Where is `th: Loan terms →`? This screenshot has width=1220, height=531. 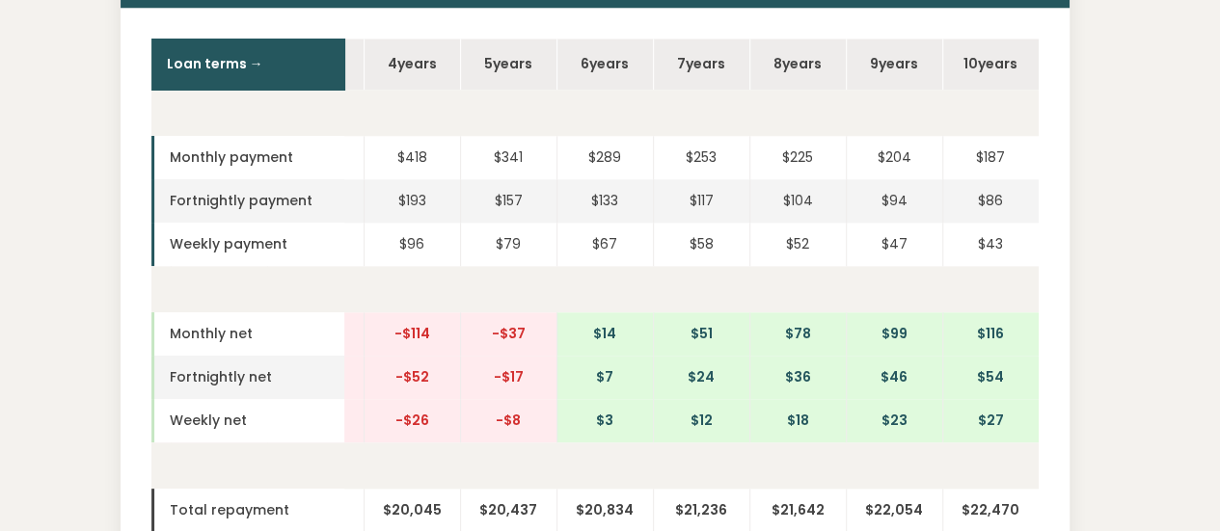 th: Loan terms → is located at coordinates (248, 64).